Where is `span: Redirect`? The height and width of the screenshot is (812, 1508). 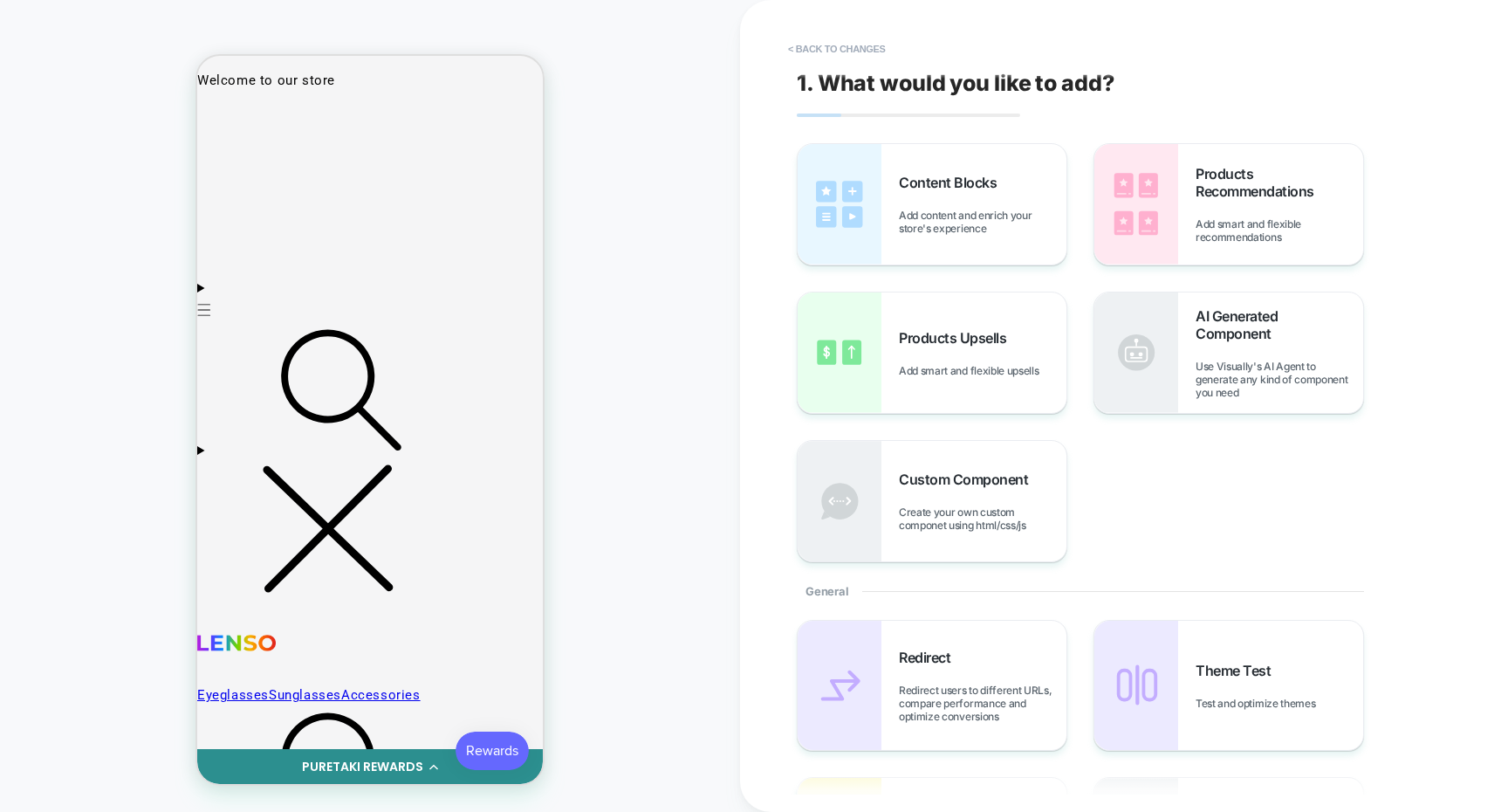
span: Redirect is located at coordinates (929, 657).